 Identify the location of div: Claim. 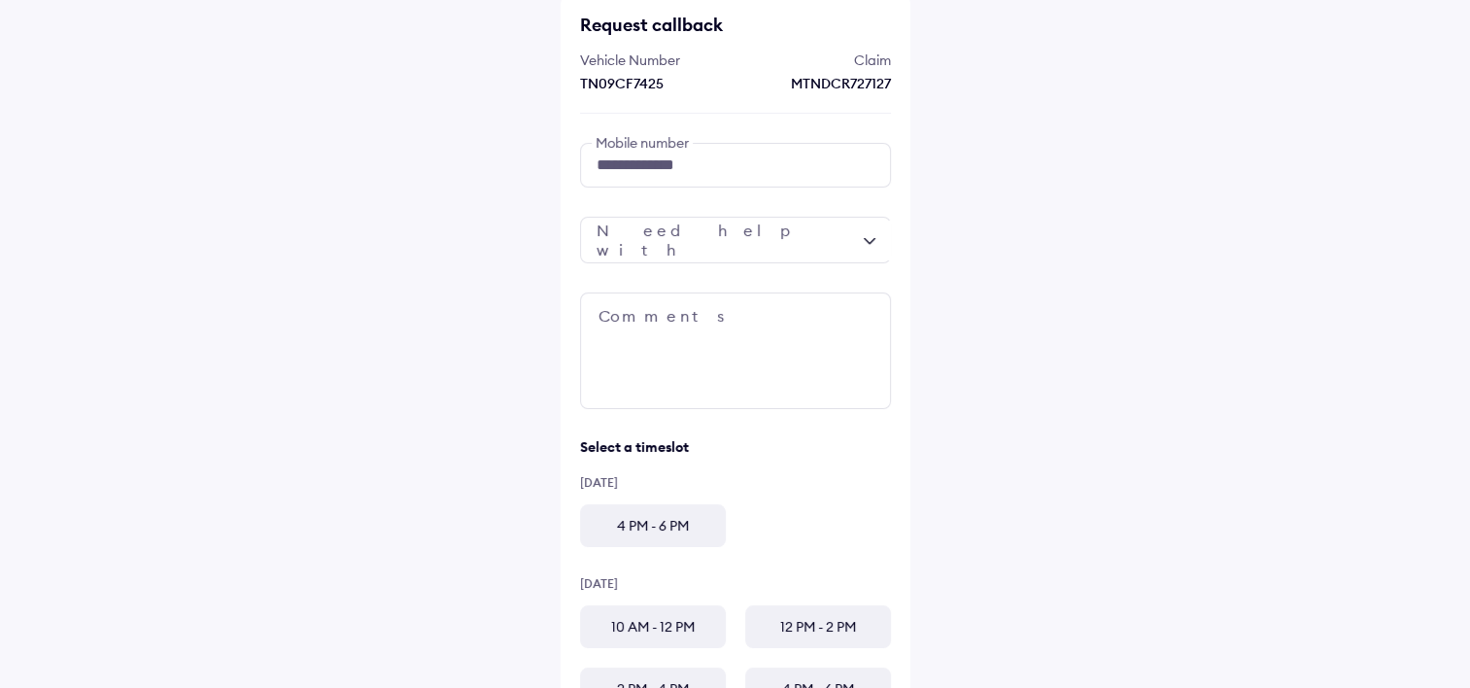
(815, 60).